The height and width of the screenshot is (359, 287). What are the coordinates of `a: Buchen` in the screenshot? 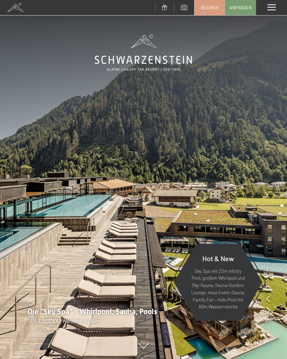 It's located at (210, 8).